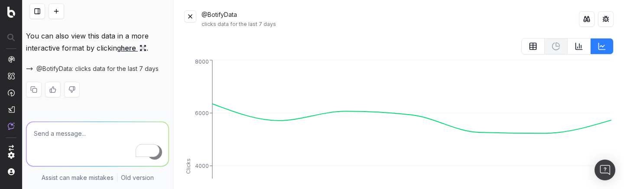 The image size is (624, 189). Describe the element at coordinates (390, 24) in the screenshot. I see `div: clicks data for the last 7 days` at that location.